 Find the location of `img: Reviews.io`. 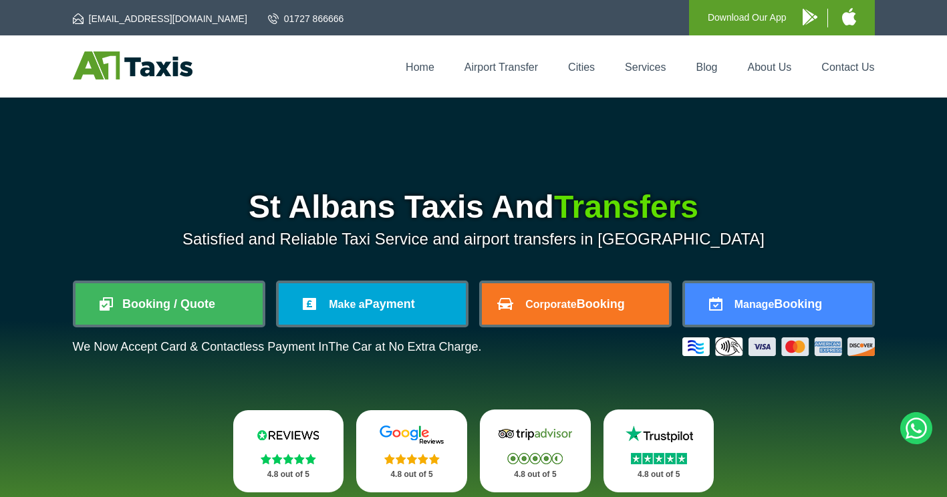

img: Reviews.io is located at coordinates (288, 435).